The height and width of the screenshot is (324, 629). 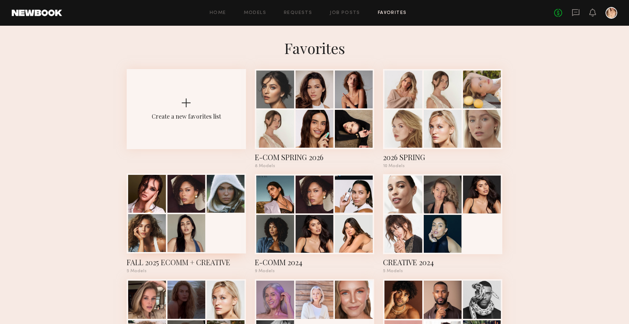 I want to click on div: 2026 SPRING, so click(x=442, y=157).